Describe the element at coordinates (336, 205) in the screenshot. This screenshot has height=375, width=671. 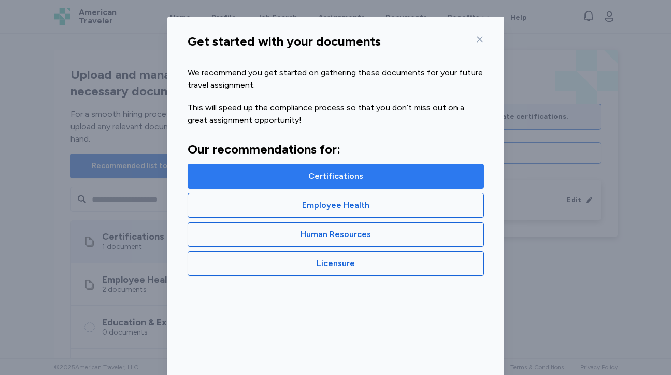
I see `button: Employee Health` at that location.